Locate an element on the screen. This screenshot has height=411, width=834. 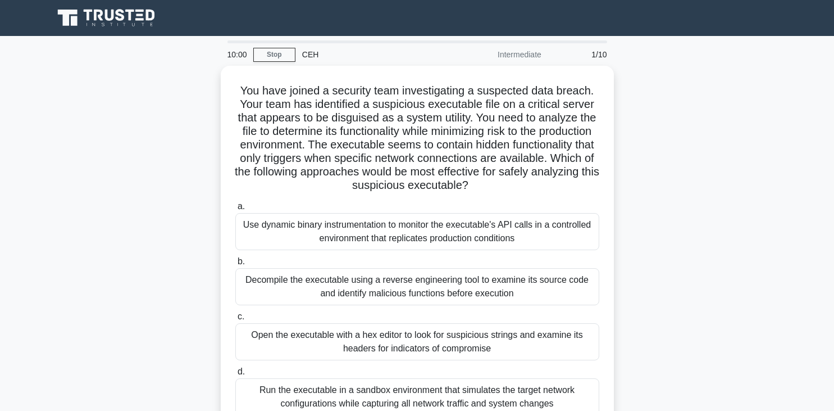
span: a. is located at coordinates (241, 206).